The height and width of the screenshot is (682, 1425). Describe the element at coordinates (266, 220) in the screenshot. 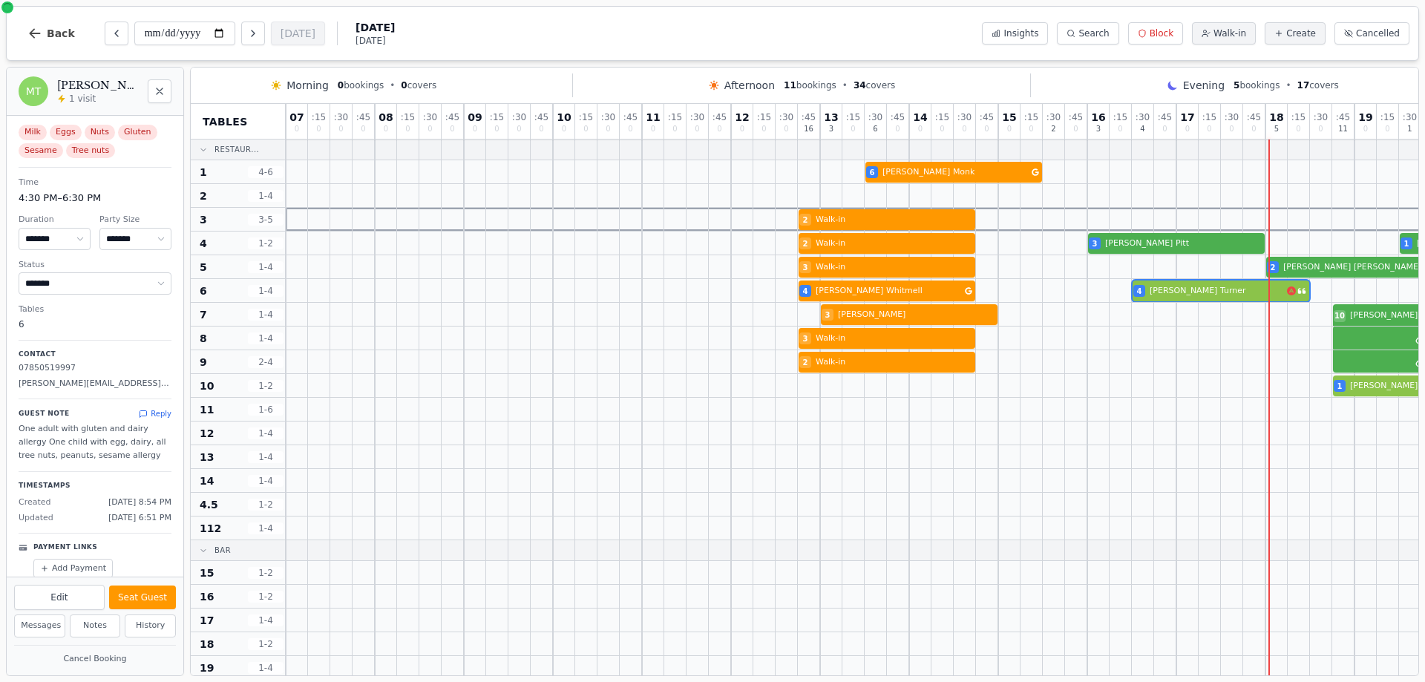

I see `span: 3 - 5` at that location.